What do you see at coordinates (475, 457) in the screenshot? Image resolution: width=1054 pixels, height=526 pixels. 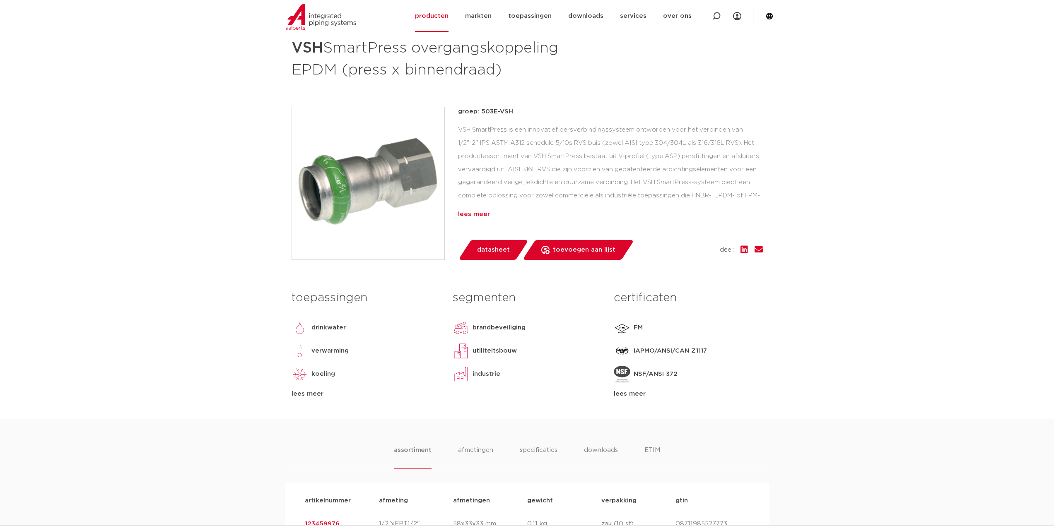 I see `li: afmetingen` at bounding box center [475, 457].